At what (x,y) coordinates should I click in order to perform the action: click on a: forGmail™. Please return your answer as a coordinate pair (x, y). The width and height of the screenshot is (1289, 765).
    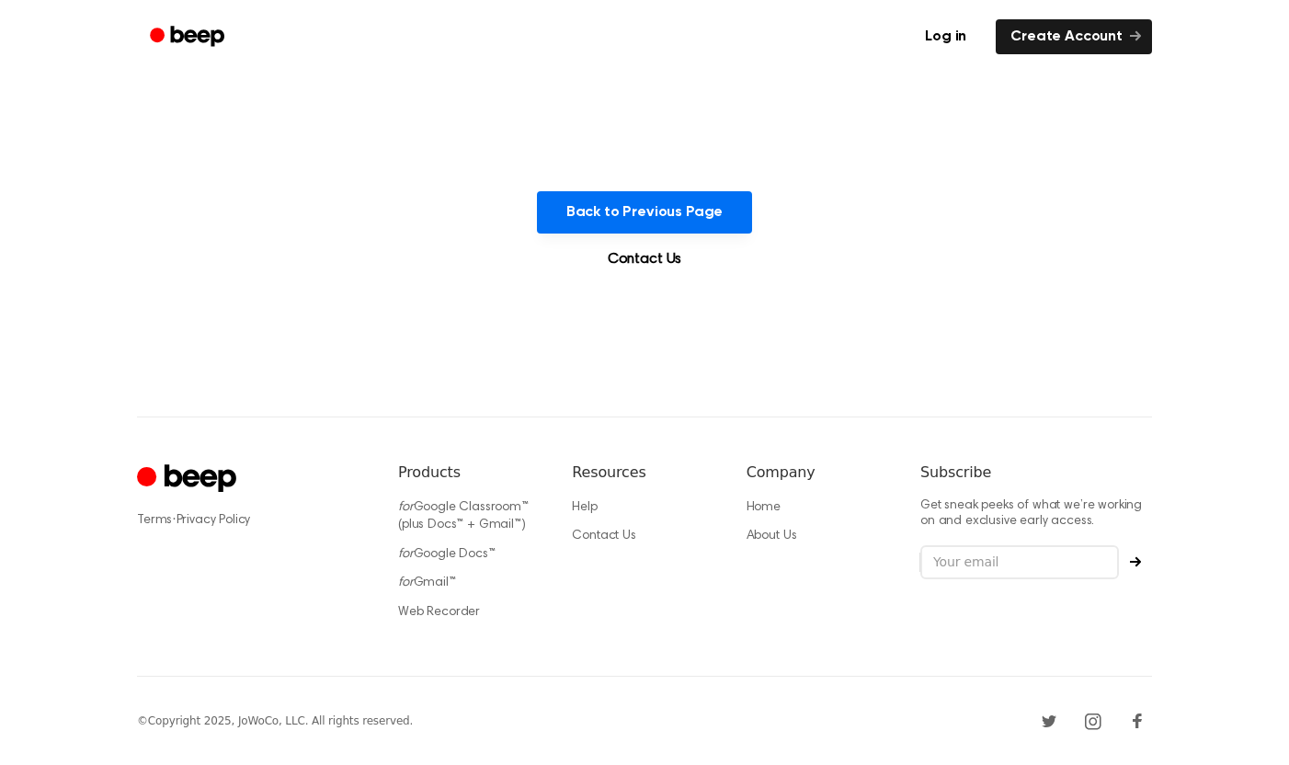
    Looking at the image, I should click on (426, 583).